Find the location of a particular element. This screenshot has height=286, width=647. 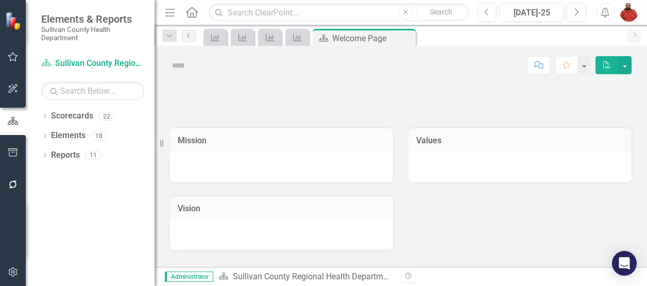

a: Scorecards is located at coordinates (72, 116).